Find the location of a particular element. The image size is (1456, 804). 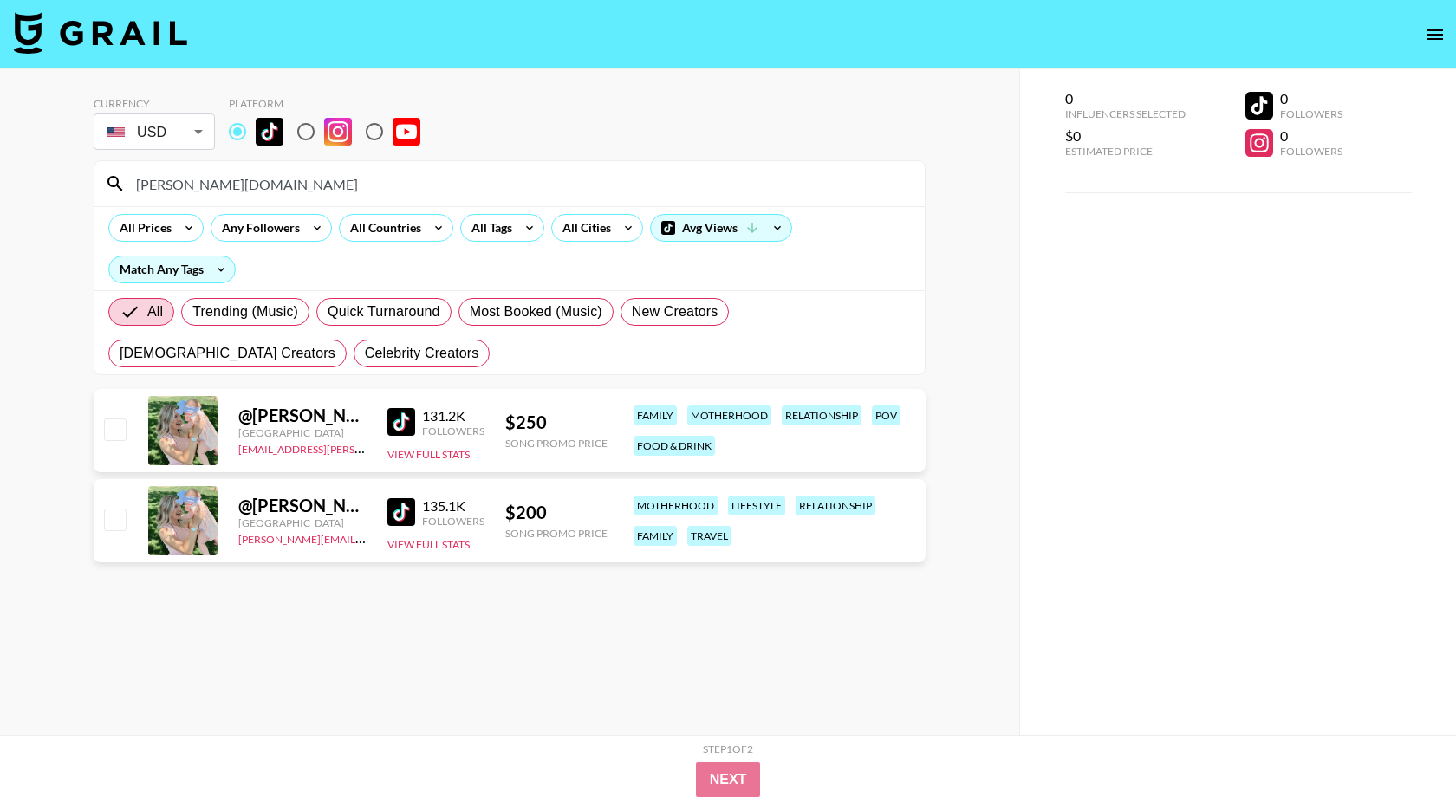

span: Quick Turnaround is located at coordinates (384, 312).